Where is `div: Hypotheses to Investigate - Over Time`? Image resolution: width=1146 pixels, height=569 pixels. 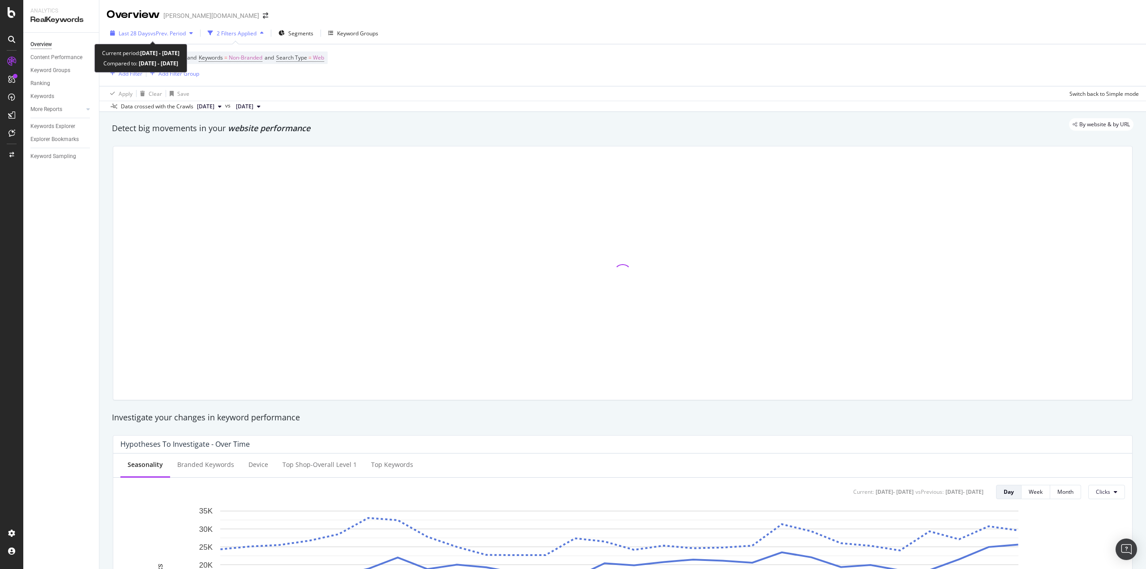 div: Hypotheses to Investigate - Over Time is located at coordinates (185, 444).